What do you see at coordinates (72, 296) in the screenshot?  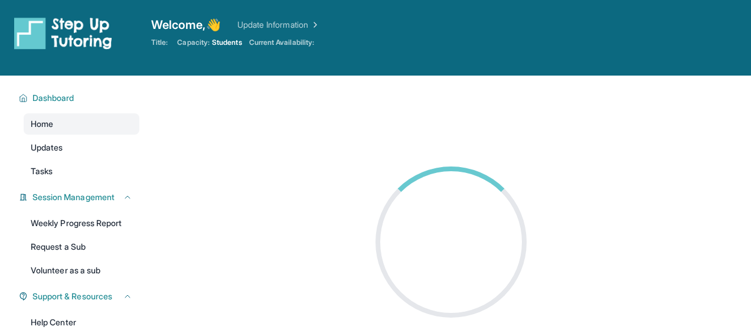 I see `span: Support & Resources` at bounding box center [72, 296].